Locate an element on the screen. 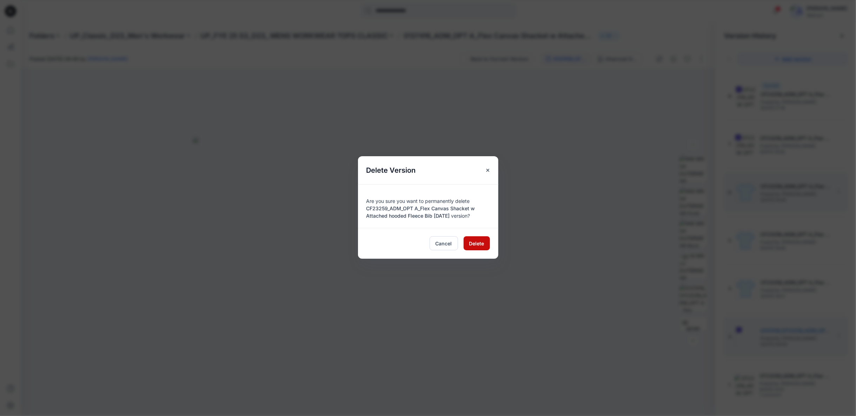  button: Delete is located at coordinates (477, 243).